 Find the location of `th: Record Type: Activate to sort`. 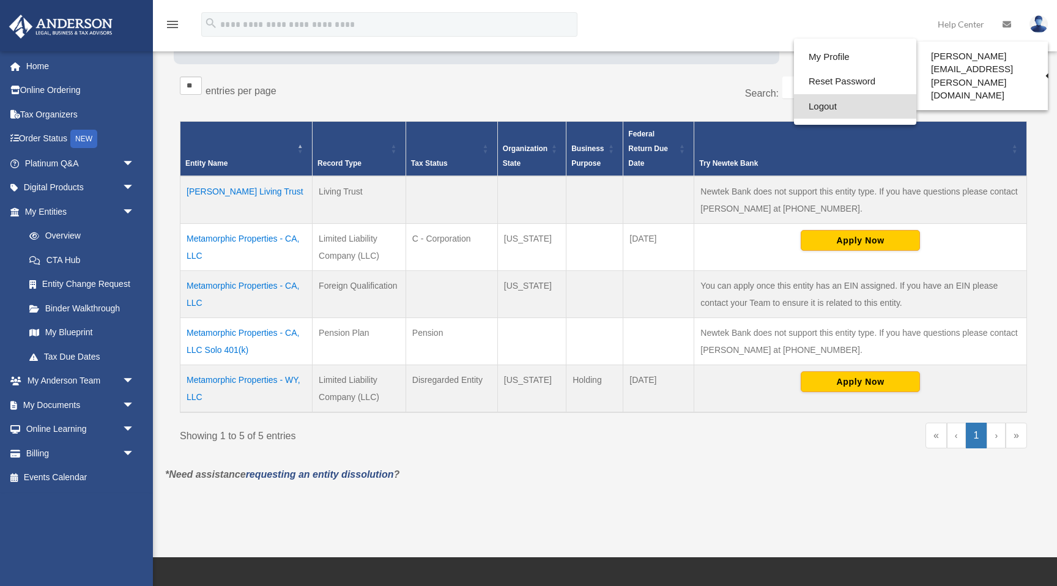

th: Record Type: Activate to sort is located at coordinates (359, 149).